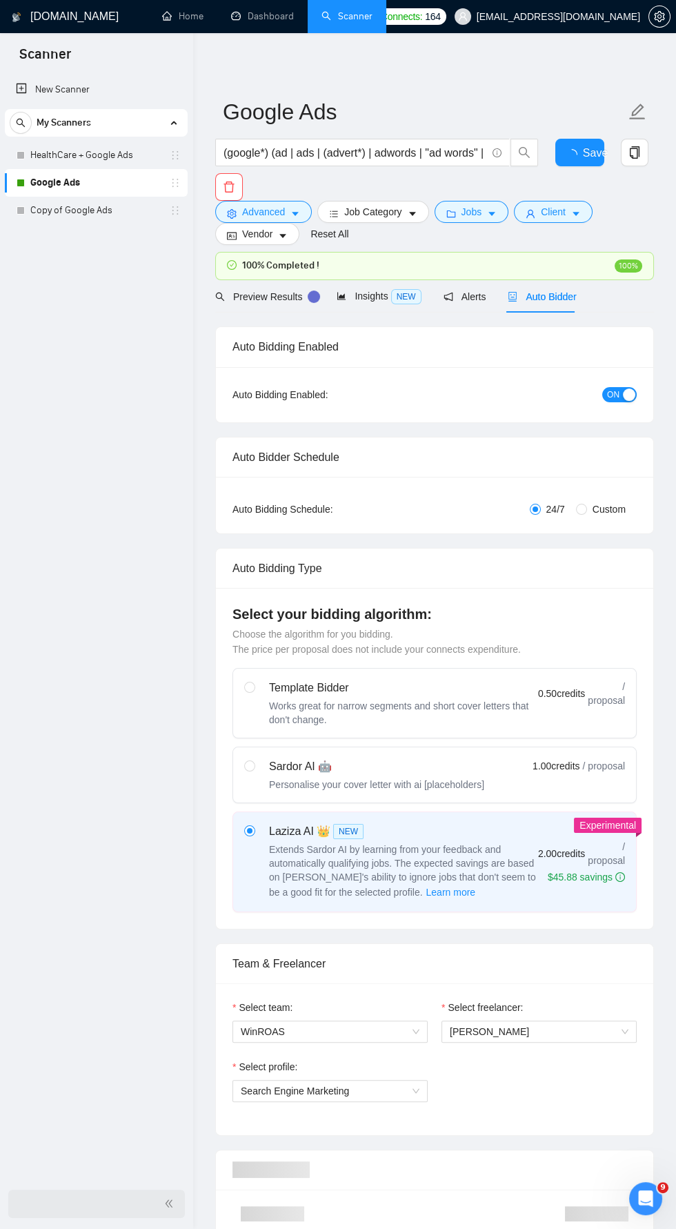 The height and width of the screenshot is (1229, 676). I want to click on span: edit, so click(637, 112).